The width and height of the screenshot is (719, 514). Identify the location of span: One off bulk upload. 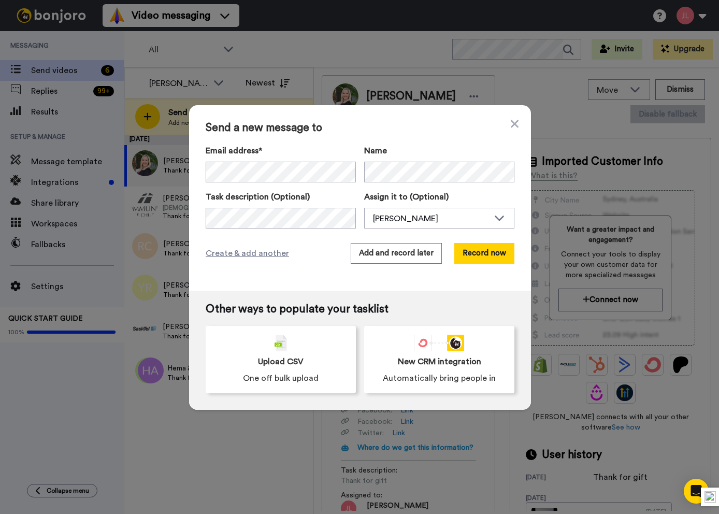
(281, 378).